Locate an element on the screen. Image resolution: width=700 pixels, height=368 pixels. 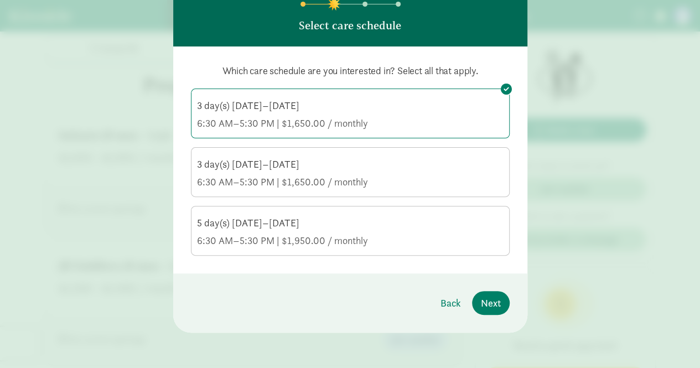
p: Which care schedule are you interested in? Select all that apply. is located at coordinates (350, 71).